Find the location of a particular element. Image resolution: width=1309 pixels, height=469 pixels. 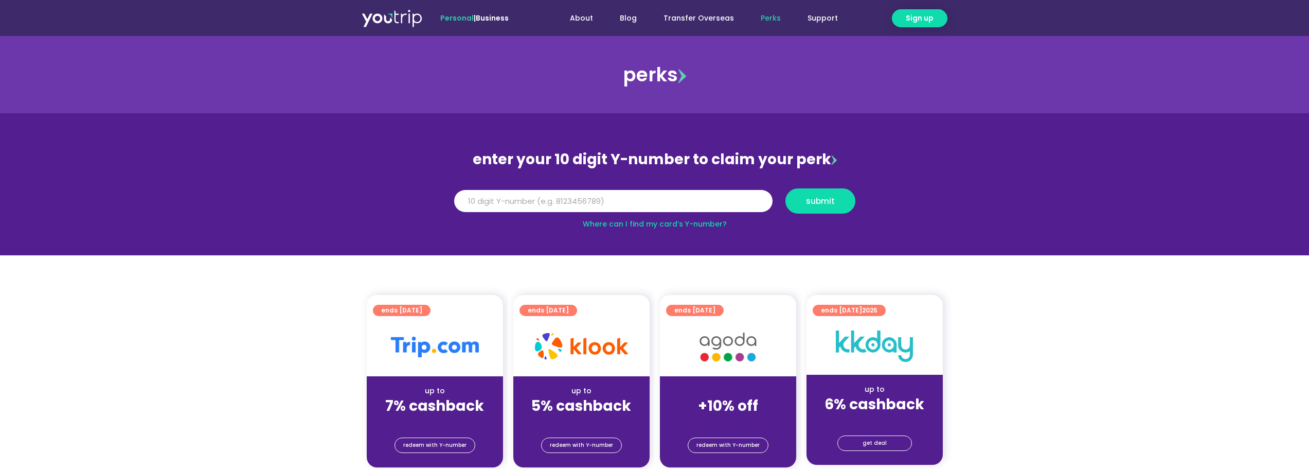

span: submit is located at coordinates (820, 201).